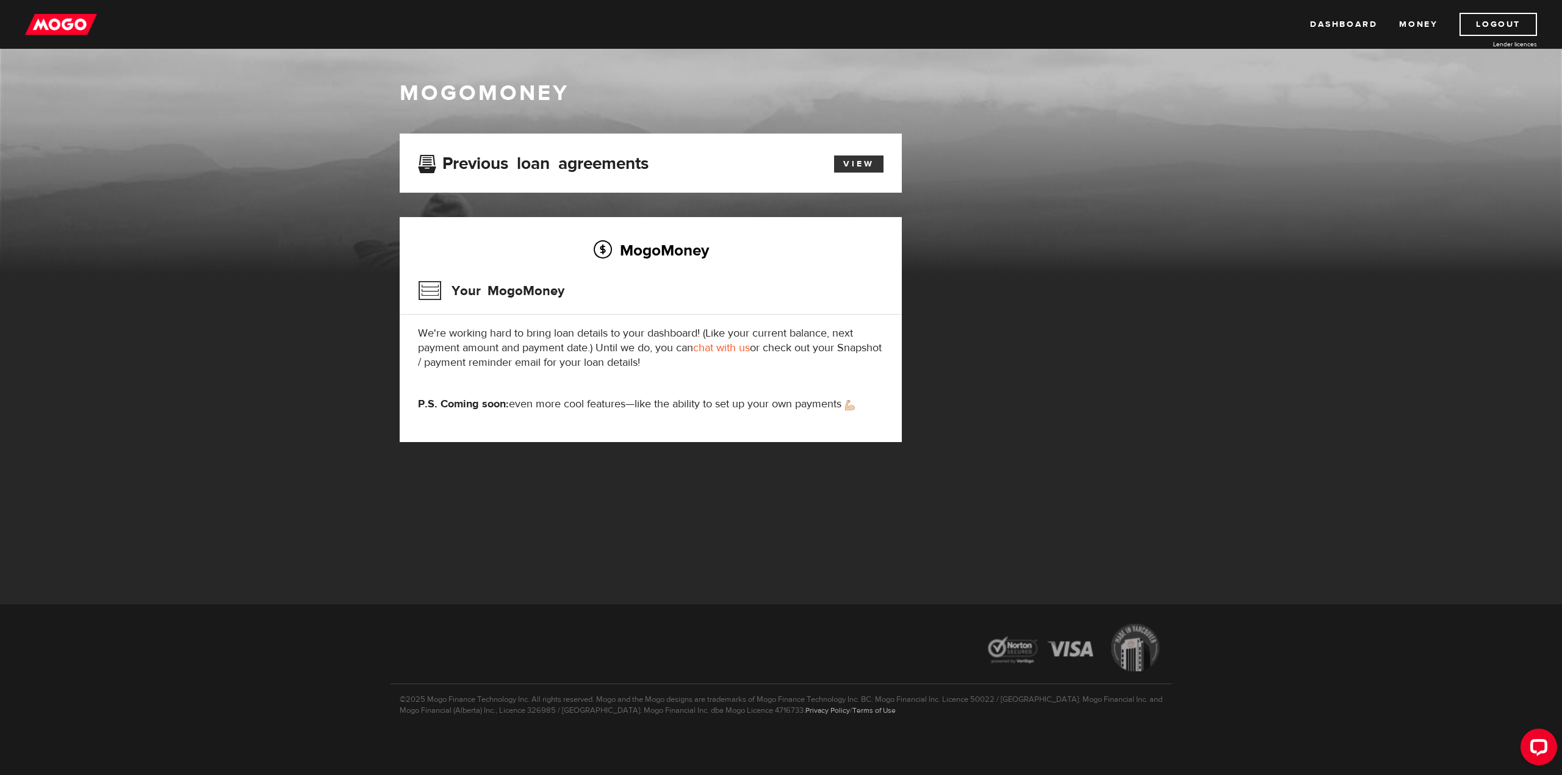 The width and height of the screenshot is (1562, 775). Describe the element at coordinates (1343, 24) in the screenshot. I see `a: Dashboard` at that location.